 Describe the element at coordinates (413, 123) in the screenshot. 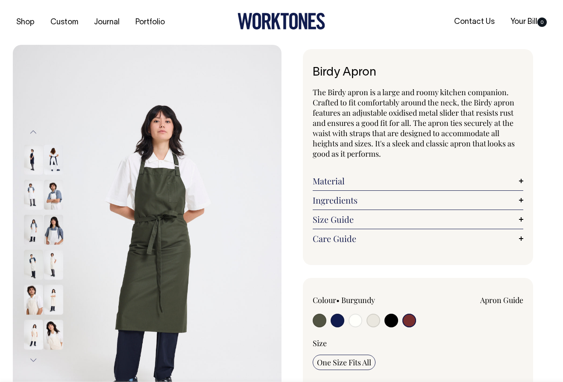

I see `span: The Birdy apron is a large and roomy kitchen companion. Crafted to fit comfortably around the nec...` at that location.